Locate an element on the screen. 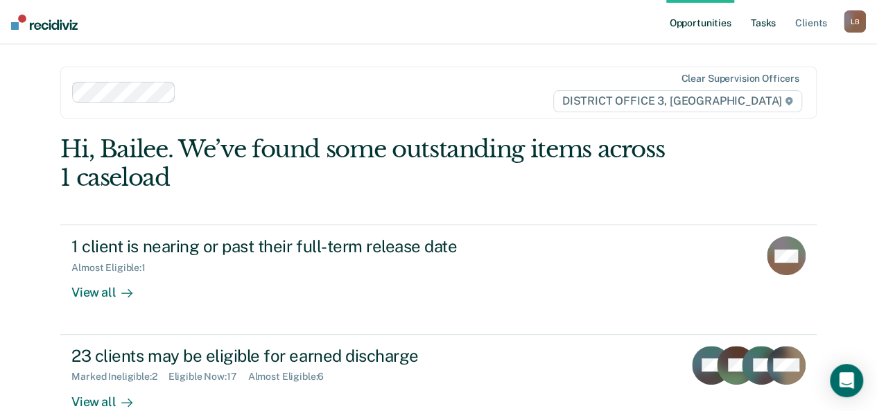  div: Open Intercom Messenger is located at coordinates (846, 381).